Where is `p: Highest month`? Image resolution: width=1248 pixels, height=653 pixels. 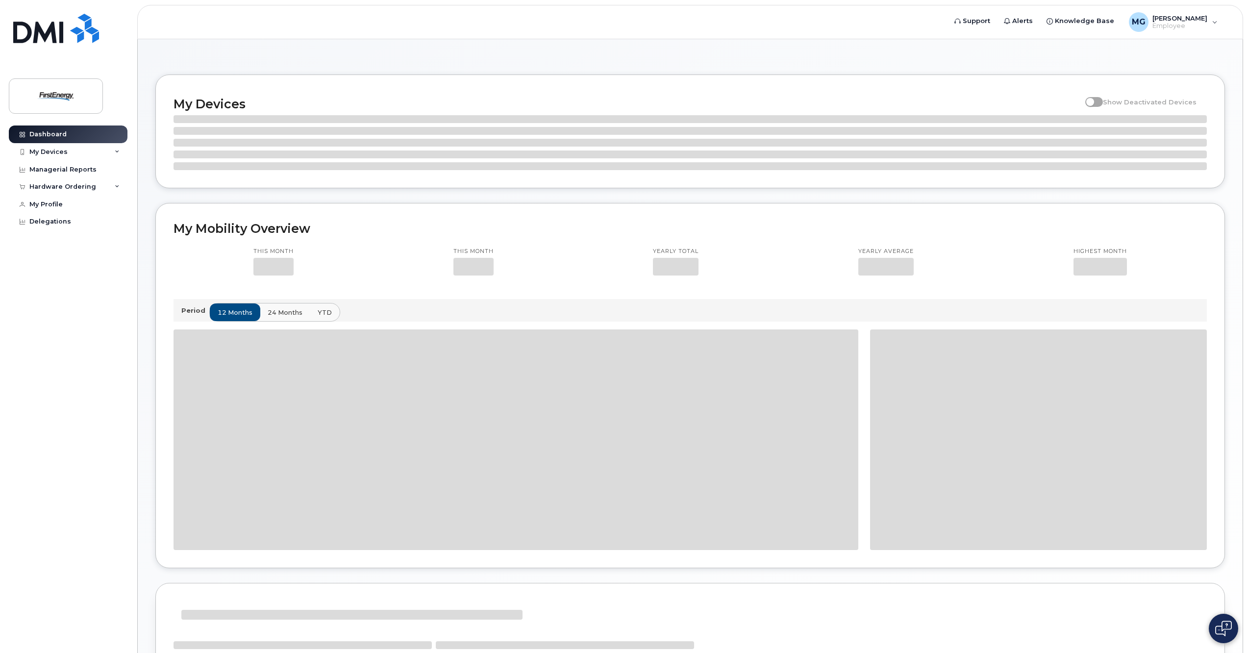
p: Highest month is located at coordinates (1100, 252).